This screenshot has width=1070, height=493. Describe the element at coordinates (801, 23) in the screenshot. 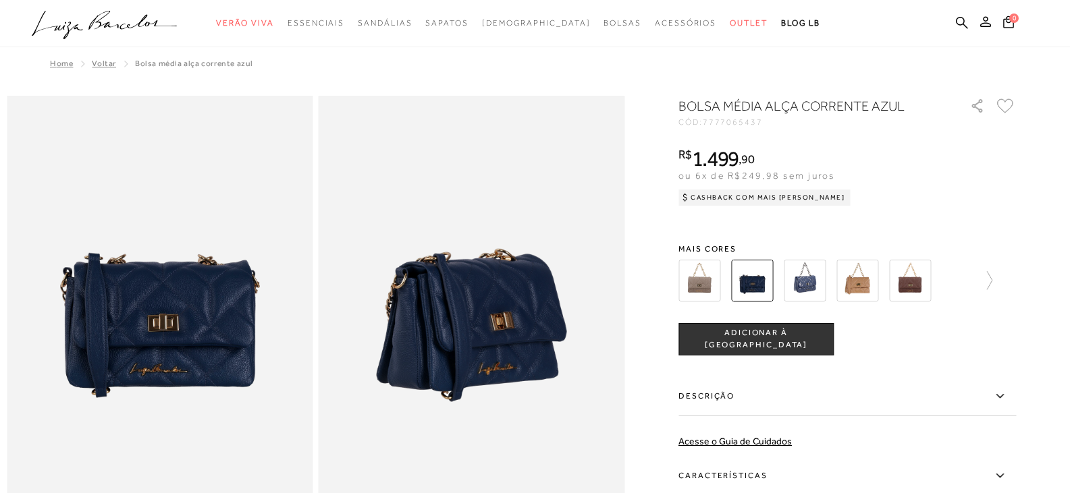

I see `a: BLOG LB` at that location.